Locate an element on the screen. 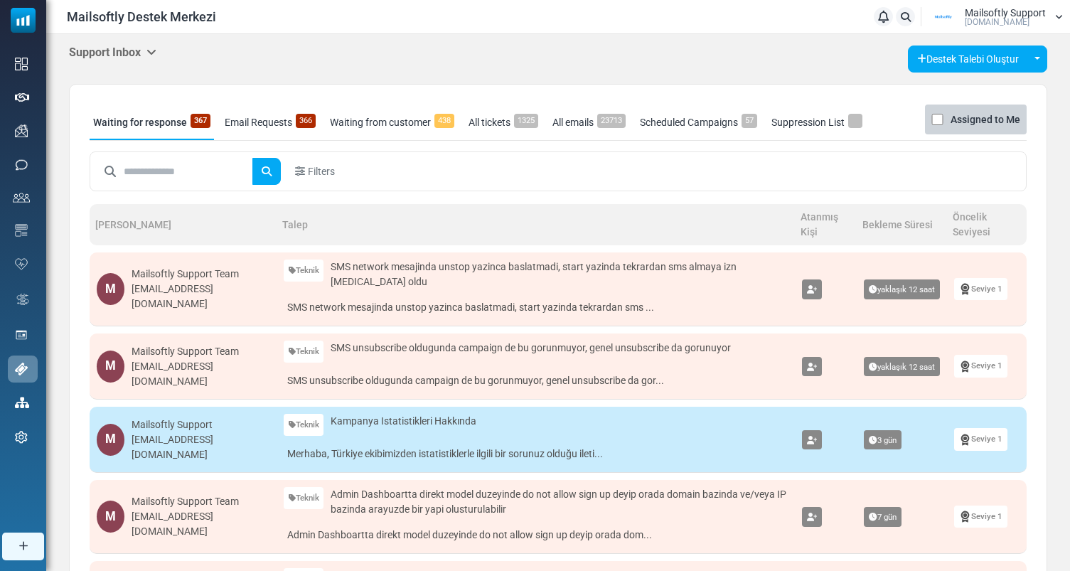  img: landing_pages.svg is located at coordinates (21, 335).